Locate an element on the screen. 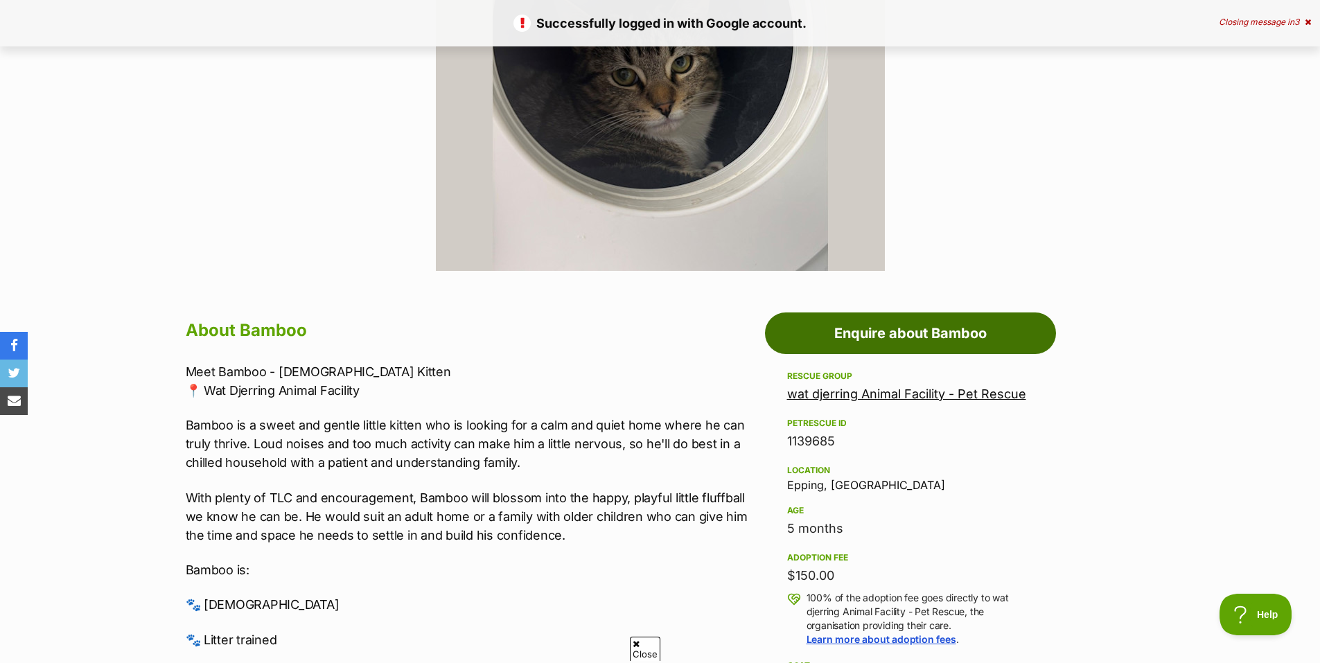 This screenshot has width=1320, height=663. p: 🐾 Litter trained is located at coordinates (472, 640).